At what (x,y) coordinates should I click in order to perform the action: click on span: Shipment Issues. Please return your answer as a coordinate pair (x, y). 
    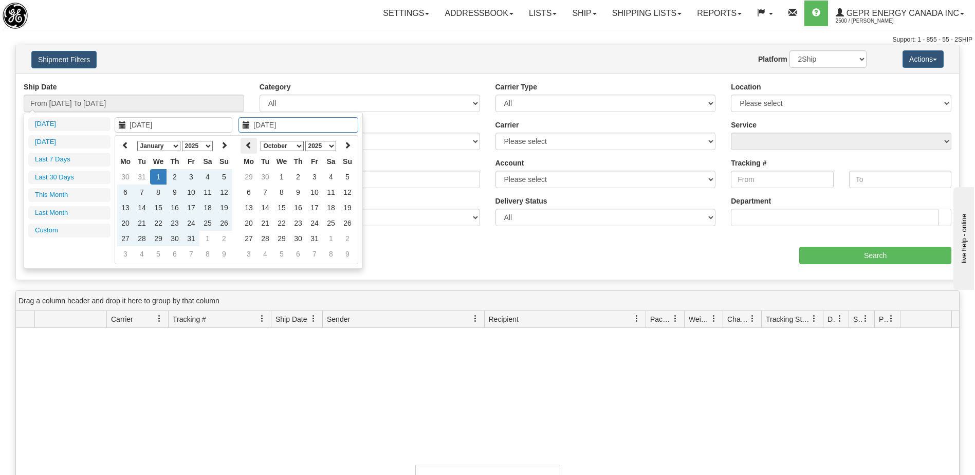
    Looking at the image, I should click on (857, 319).